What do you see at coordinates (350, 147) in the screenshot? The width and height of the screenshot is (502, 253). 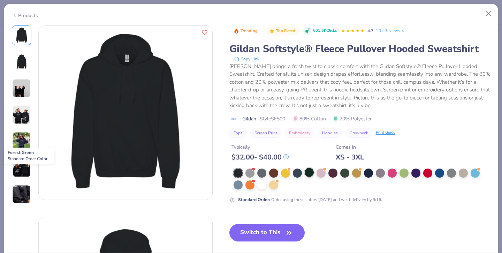 I see `div: Comes In` at bounding box center [350, 147].